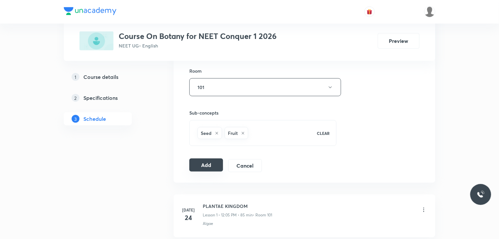 This screenshot has height=239, width=499. Describe the element at coordinates (198, 36) in the screenshot. I see `h3: Course On Botany for NEET Conquer 1 2026` at that location.